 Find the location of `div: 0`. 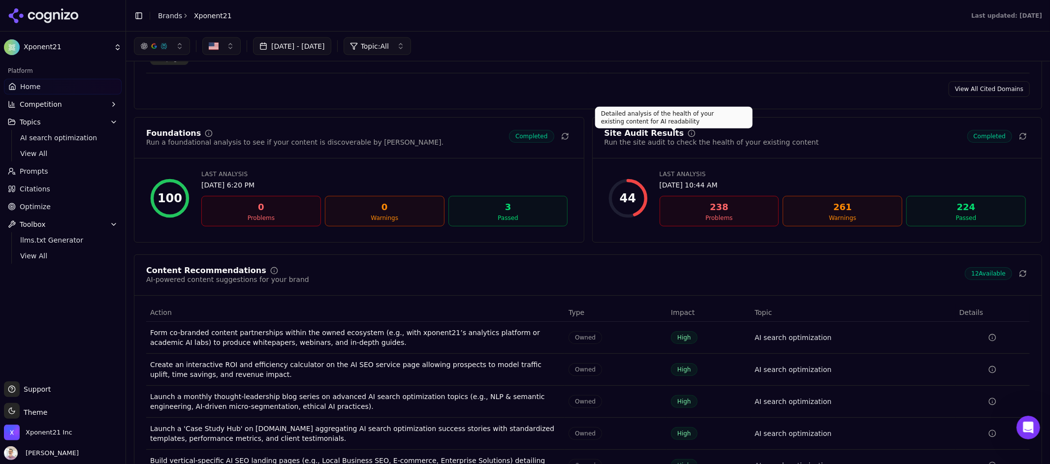

div: 0 is located at coordinates (384, 207).